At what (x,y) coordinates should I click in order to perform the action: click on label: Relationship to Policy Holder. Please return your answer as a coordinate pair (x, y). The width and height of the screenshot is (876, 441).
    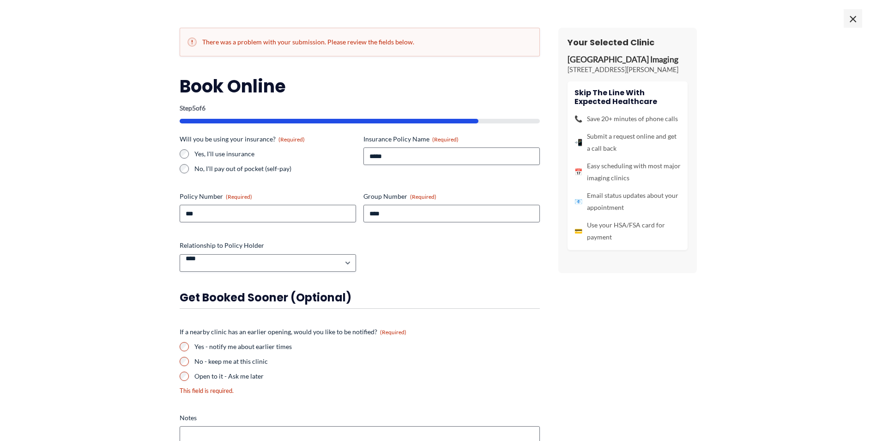
    Looking at the image, I should click on (268, 245).